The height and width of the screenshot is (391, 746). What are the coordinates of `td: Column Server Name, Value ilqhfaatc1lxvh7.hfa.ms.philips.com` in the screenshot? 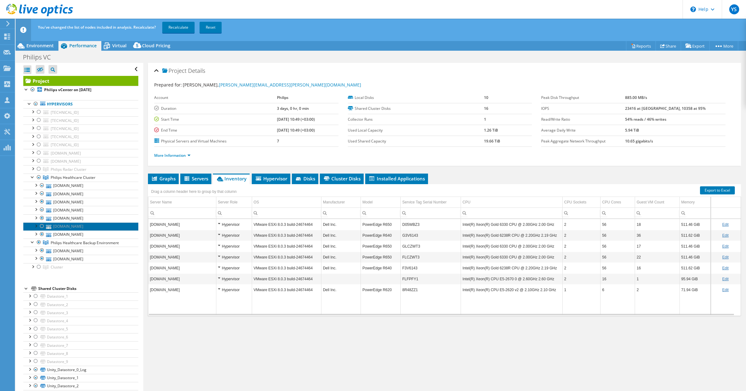 It's located at (182, 235).